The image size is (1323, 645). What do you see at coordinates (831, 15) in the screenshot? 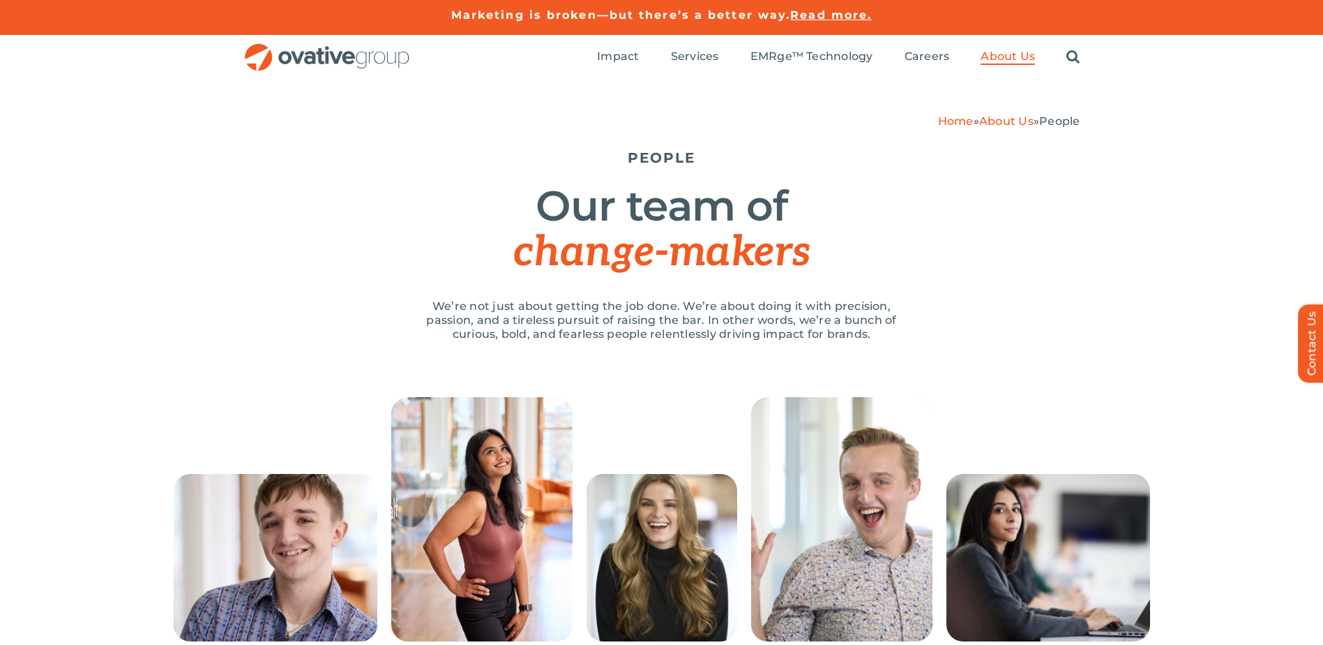
I see `a: Read more.` at bounding box center [831, 15].